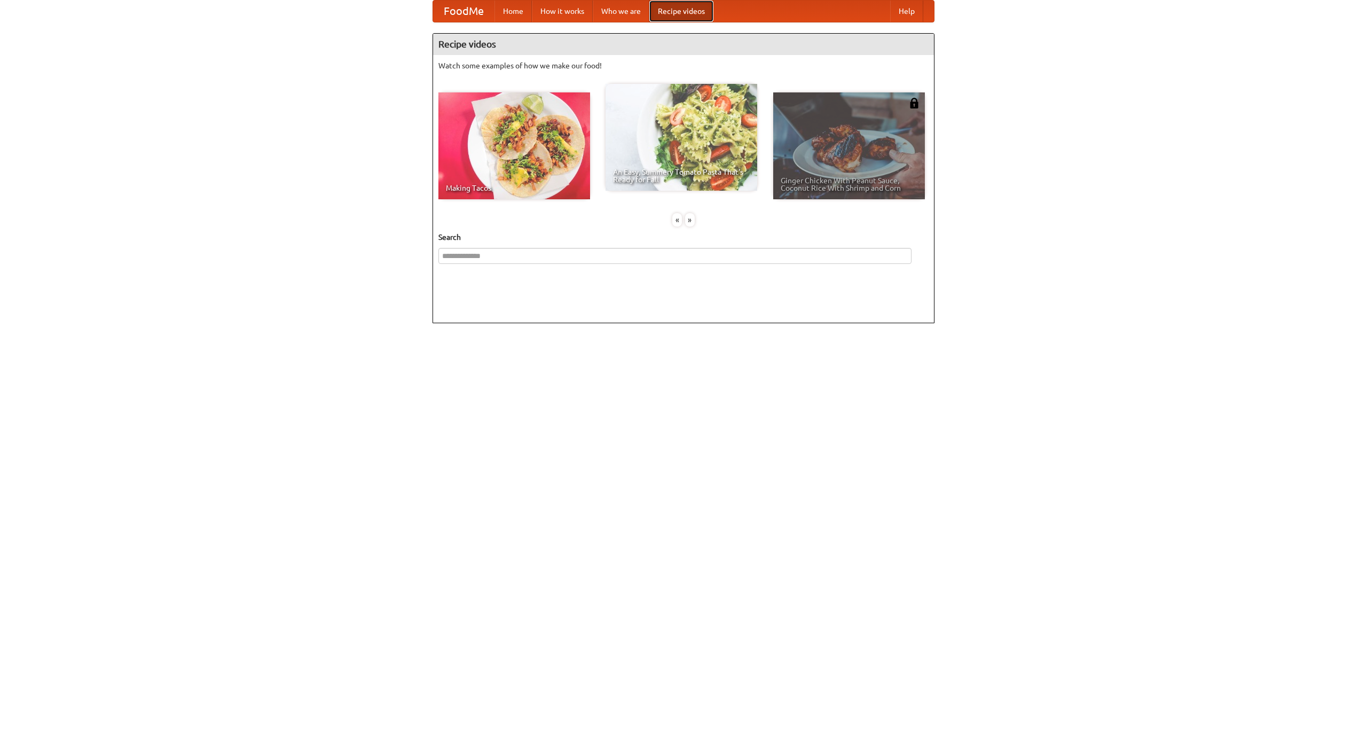 This screenshot has height=756, width=1367. Describe the element at coordinates (562, 11) in the screenshot. I see `a: How it works` at that location.